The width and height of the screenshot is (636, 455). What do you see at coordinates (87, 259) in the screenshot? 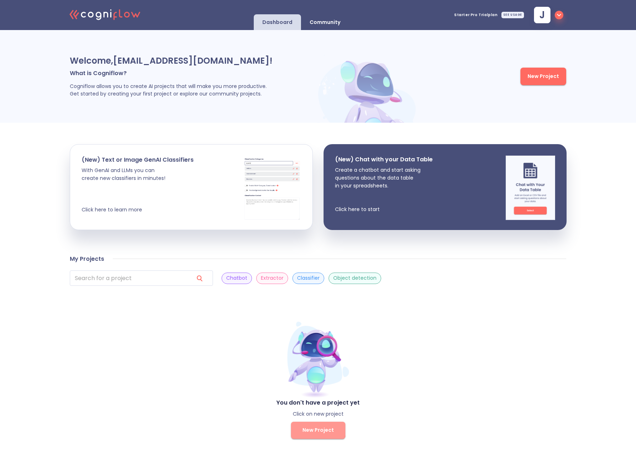
I see `h4: My Projects` at bounding box center [87, 259].